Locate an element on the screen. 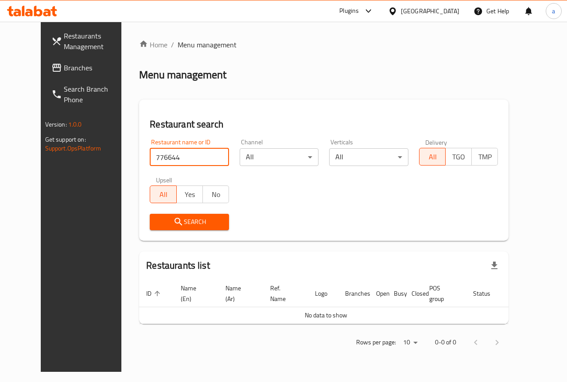 This screenshot has height=382, width=567. p: Rows per page: is located at coordinates (376, 342).